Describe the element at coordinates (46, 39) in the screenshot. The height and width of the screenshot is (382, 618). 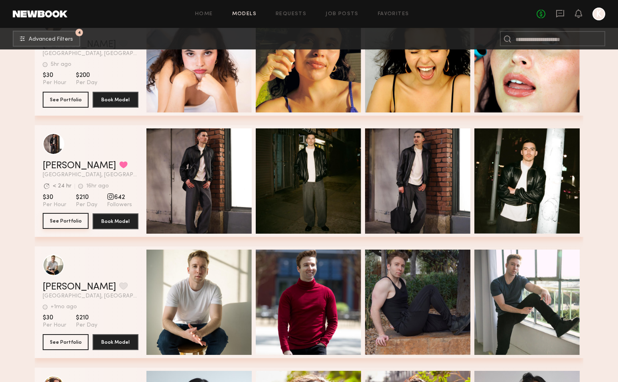
I see `button: 4Advanced Filters` at that location.